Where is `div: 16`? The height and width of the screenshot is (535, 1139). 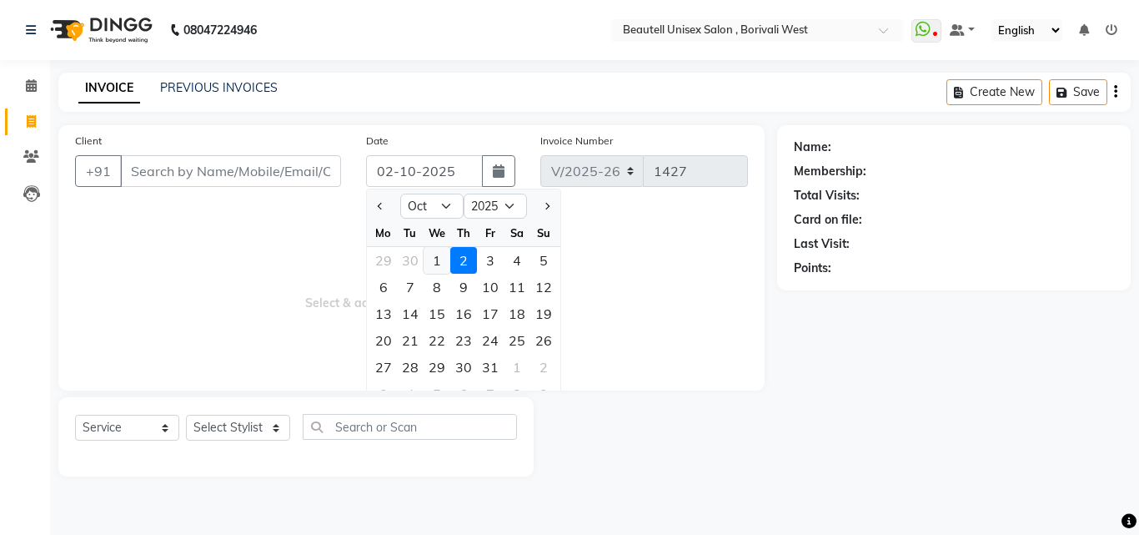 div: 16 is located at coordinates (464, 314).